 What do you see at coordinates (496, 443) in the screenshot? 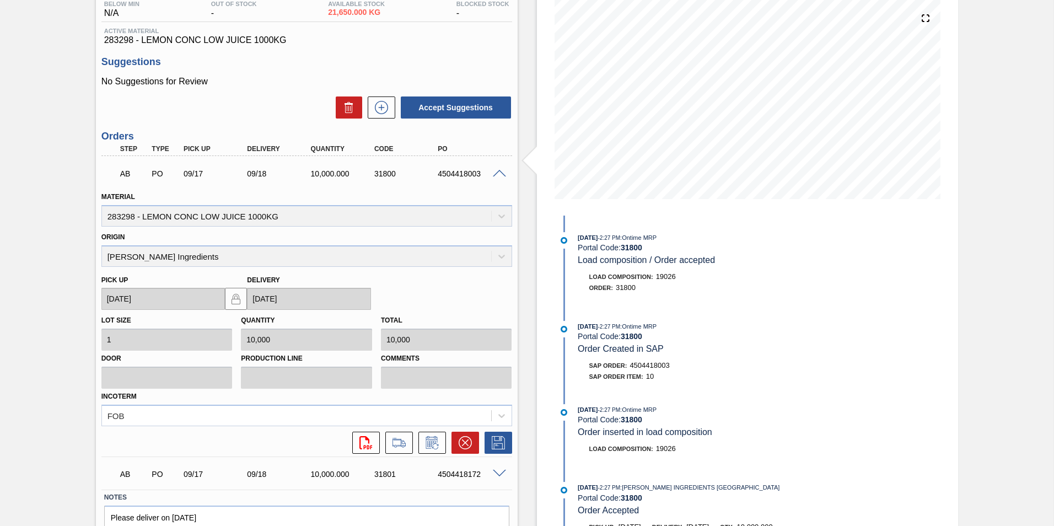
I see `div: Save Order` at bounding box center [496, 443].